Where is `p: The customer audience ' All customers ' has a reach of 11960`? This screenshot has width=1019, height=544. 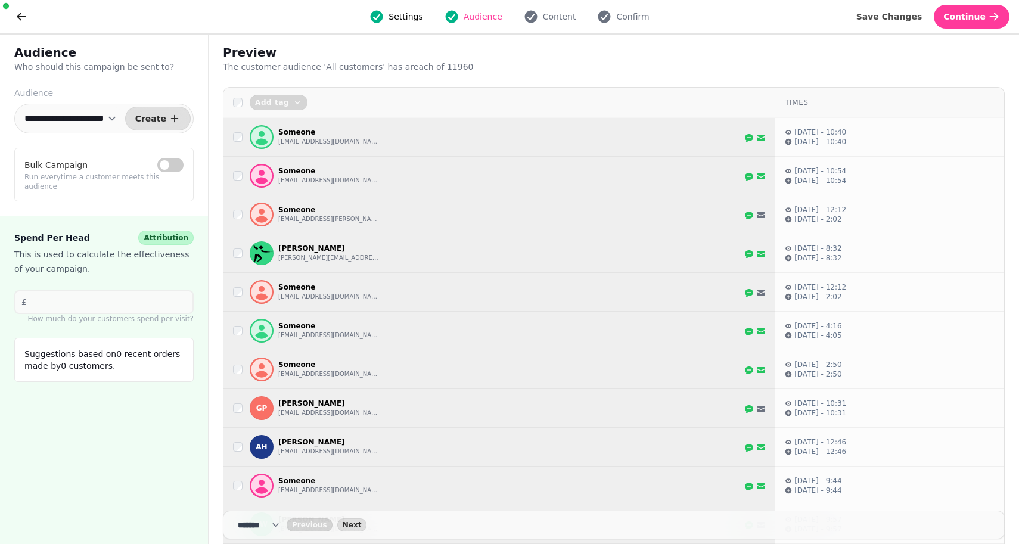 p: The customer audience ' All customers ' has a reach of 11960 is located at coordinates (375, 67).